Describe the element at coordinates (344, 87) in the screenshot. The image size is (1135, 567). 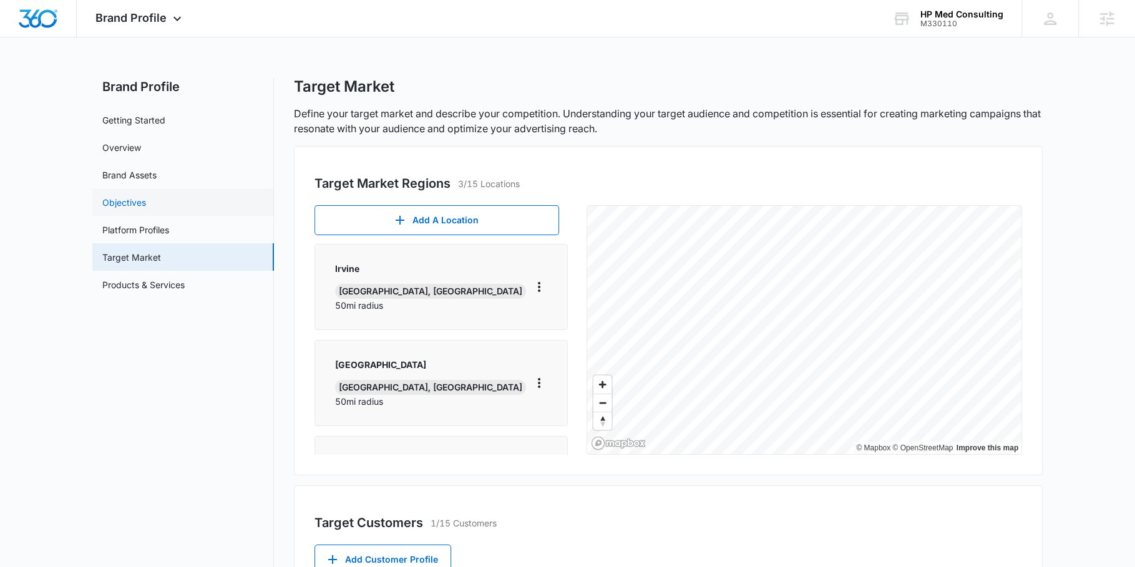
I see `h1: Target Market` at that location.